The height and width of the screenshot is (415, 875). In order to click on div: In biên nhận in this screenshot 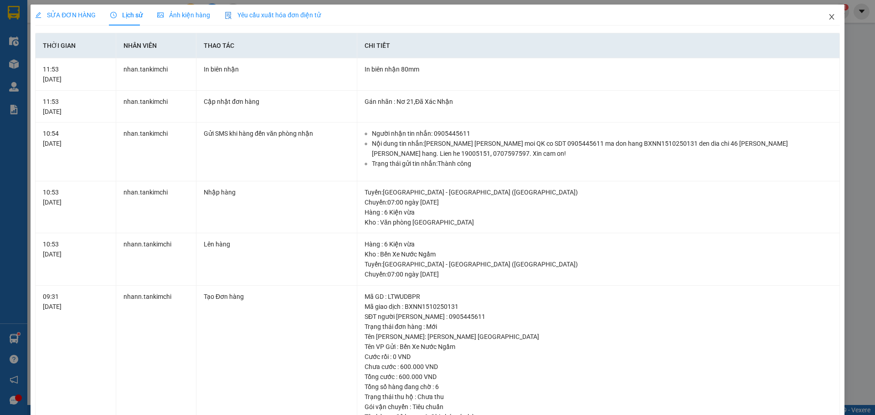, I will do `click(277, 69)`.